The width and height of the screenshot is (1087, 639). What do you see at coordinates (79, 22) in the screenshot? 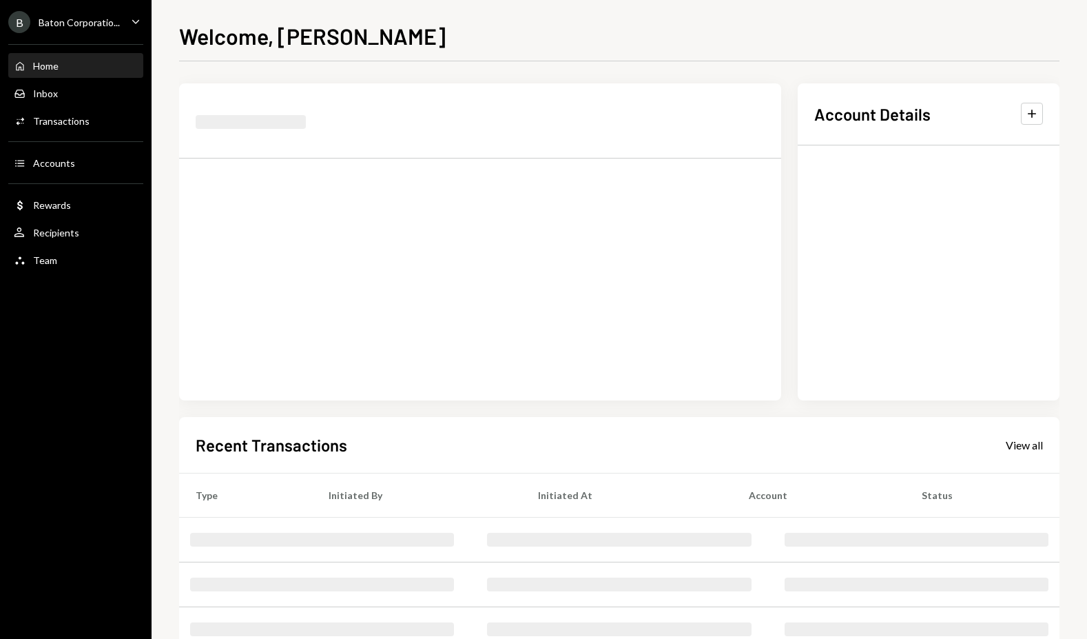
I see `div: Baton Corporatio...` at bounding box center [79, 22].